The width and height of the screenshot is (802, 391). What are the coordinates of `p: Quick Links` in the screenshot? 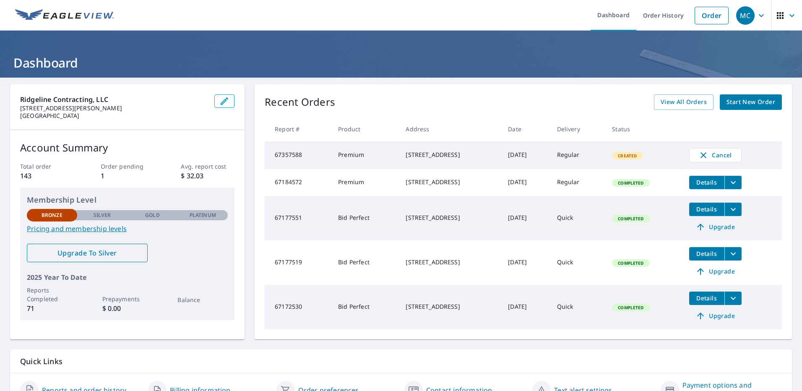 It's located at (401, 361).